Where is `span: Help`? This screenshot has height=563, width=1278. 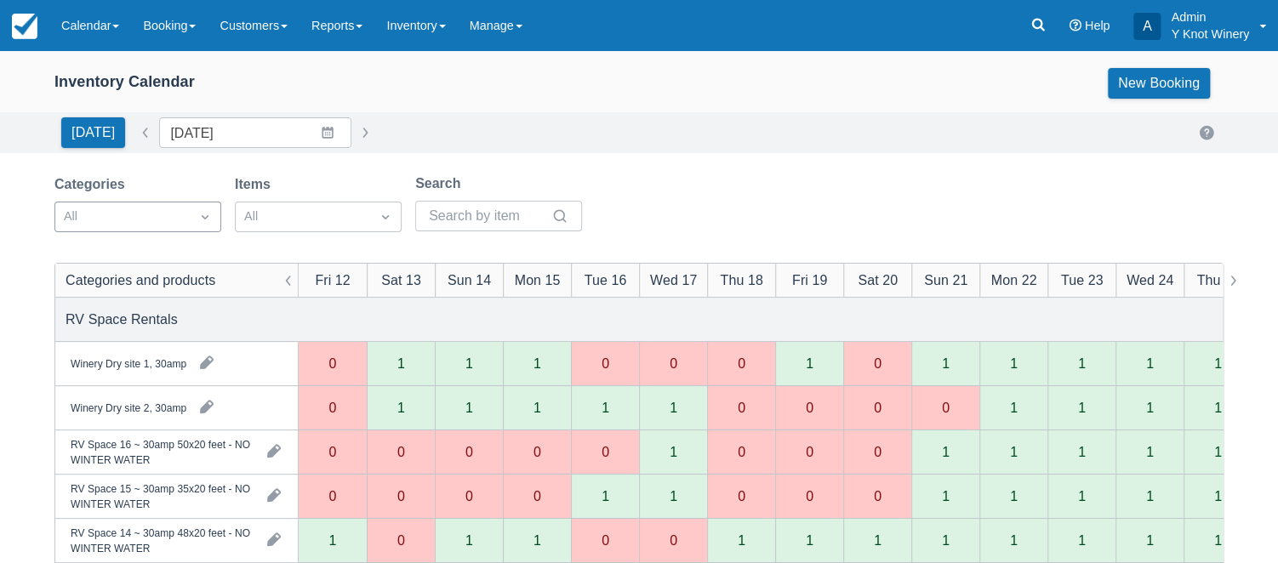
span: Help is located at coordinates (1098, 26).